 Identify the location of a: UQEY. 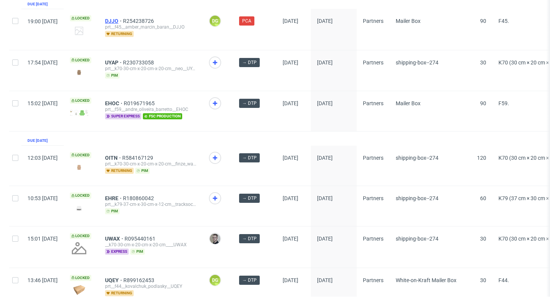
(114, 281).